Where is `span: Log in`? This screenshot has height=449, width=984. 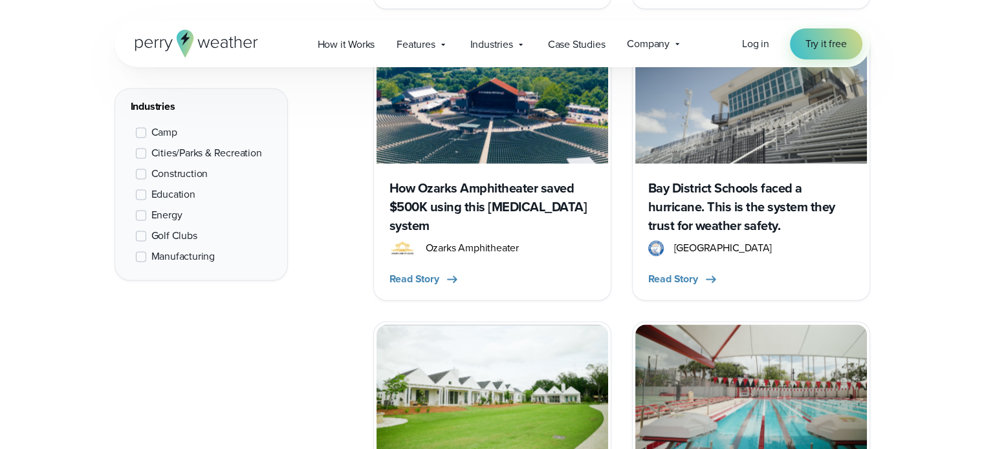 span: Log in is located at coordinates (755, 43).